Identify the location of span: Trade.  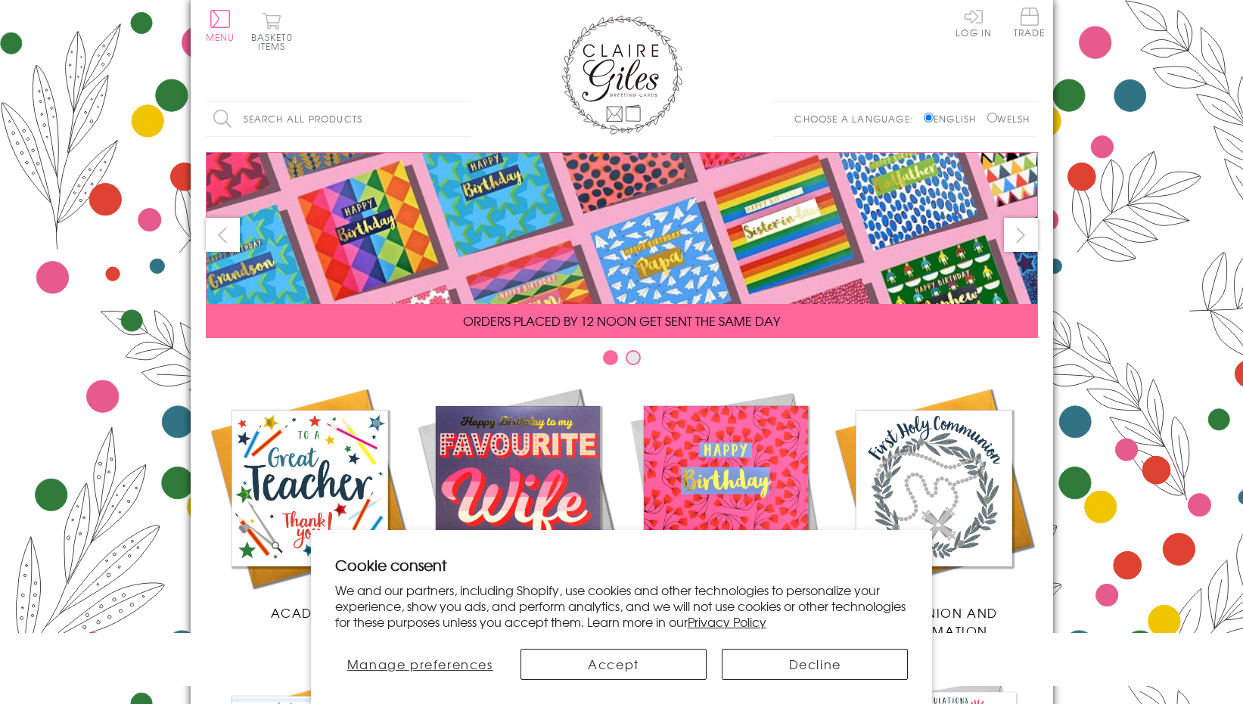
(1030, 22).